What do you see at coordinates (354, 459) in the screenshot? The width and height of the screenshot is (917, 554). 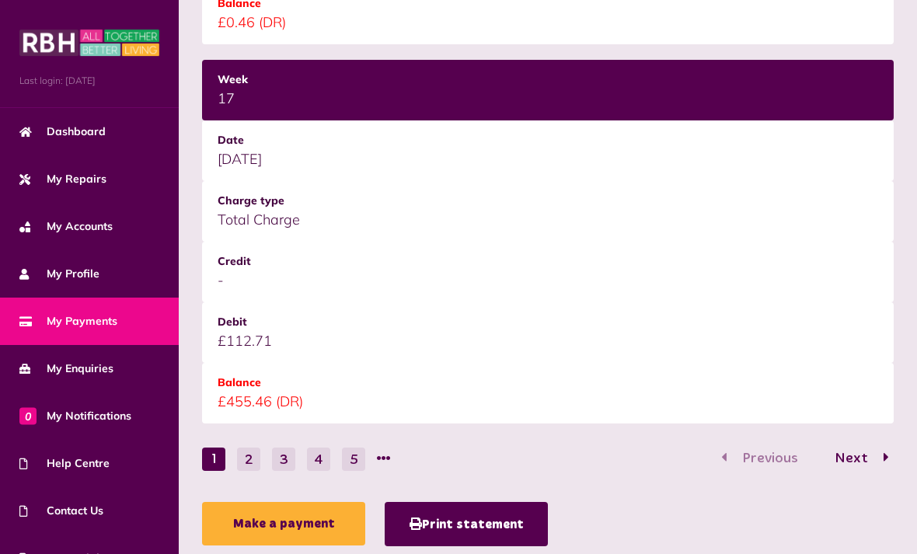 I see `button: Go to page 5` at bounding box center [354, 459].